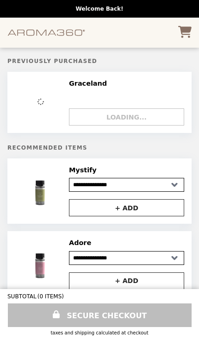 The image size is (199, 340). What do you see at coordinates (22, 296) in the screenshot?
I see `span: SUBTOTAL` at bounding box center [22, 296].